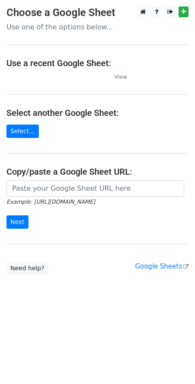  Describe the element at coordinates (98, 63) in the screenshot. I see `h4: Use a recent Google Sheet:` at that location.